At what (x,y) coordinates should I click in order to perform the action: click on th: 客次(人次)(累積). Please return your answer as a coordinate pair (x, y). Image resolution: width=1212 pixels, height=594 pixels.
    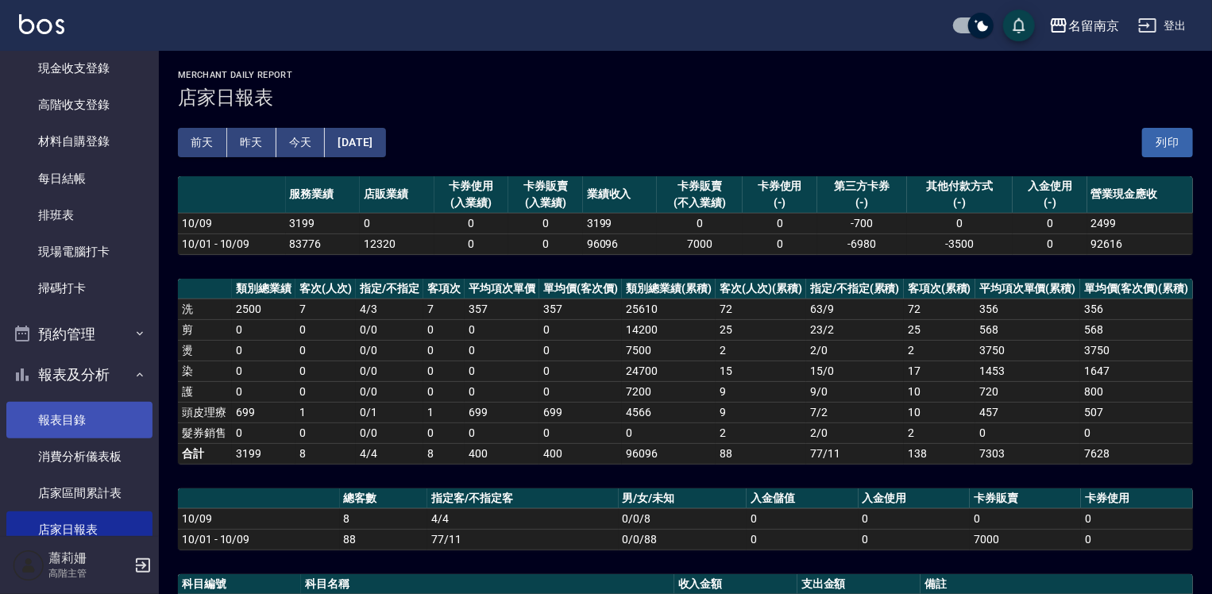
    Looking at the image, I should click on (761, 289).